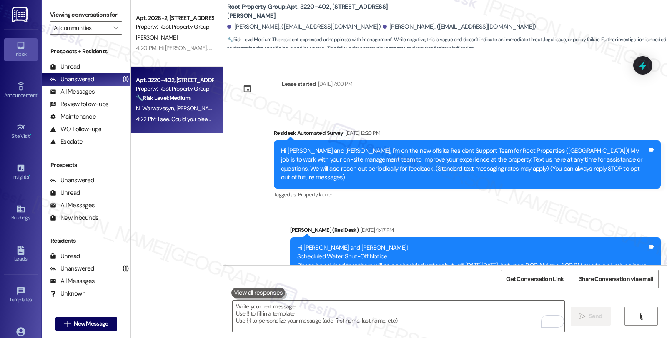 The width and height of the screenshot is (667, 338). I want to click on button: Share Conversation via email, so click(616, 279).